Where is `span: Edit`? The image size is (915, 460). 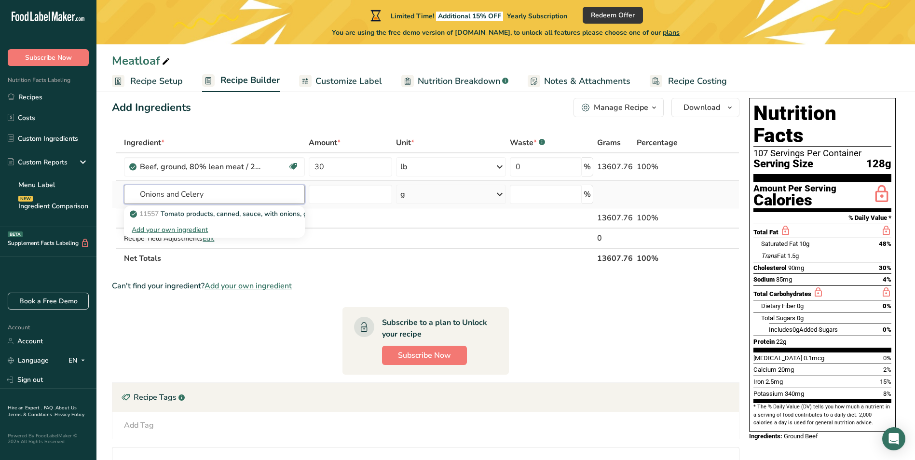
span: Edit is located at coordinates (208, 238).